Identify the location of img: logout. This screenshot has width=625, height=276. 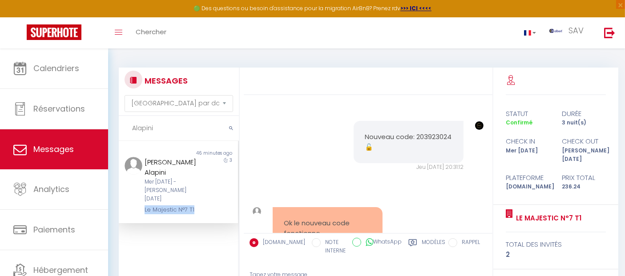
(610, 32).